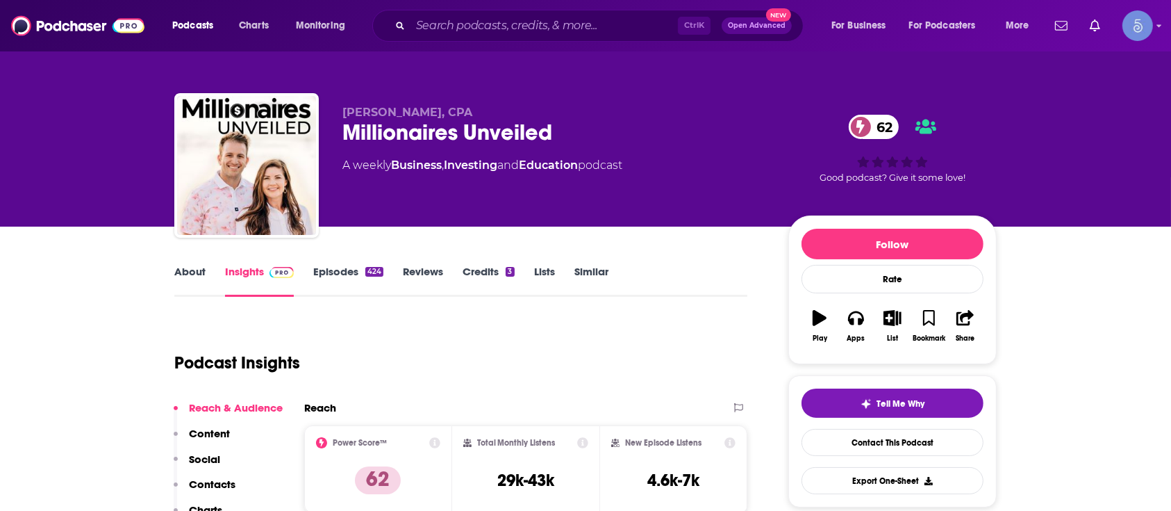  What do you see at coordinates (247, 165) in the screenshot?
I see `a: Millionaires Unveiled` at bounding box center [247, 165].